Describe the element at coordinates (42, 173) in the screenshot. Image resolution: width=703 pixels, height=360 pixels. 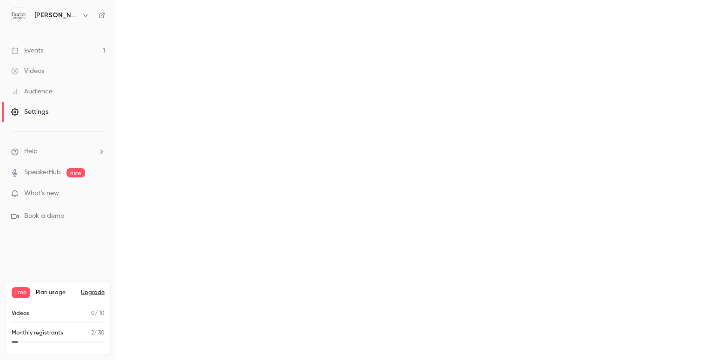
I see `a: SpeakerHub` at that location.